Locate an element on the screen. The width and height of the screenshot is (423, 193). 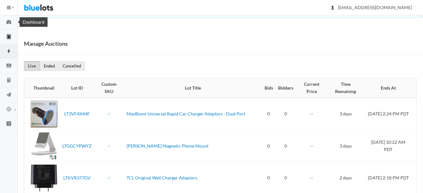
th: Ends At is located at coordinates (390, 88).